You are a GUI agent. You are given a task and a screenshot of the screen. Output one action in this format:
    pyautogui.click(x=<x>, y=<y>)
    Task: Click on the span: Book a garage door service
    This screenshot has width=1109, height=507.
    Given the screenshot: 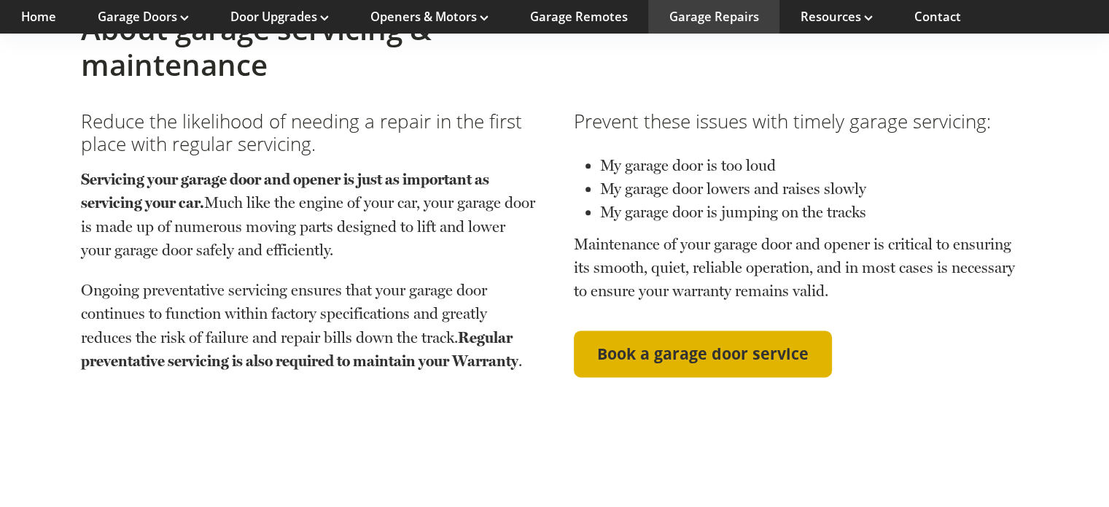 What is the action you would take?
    pyautogui.click(x=703, y=354)
    